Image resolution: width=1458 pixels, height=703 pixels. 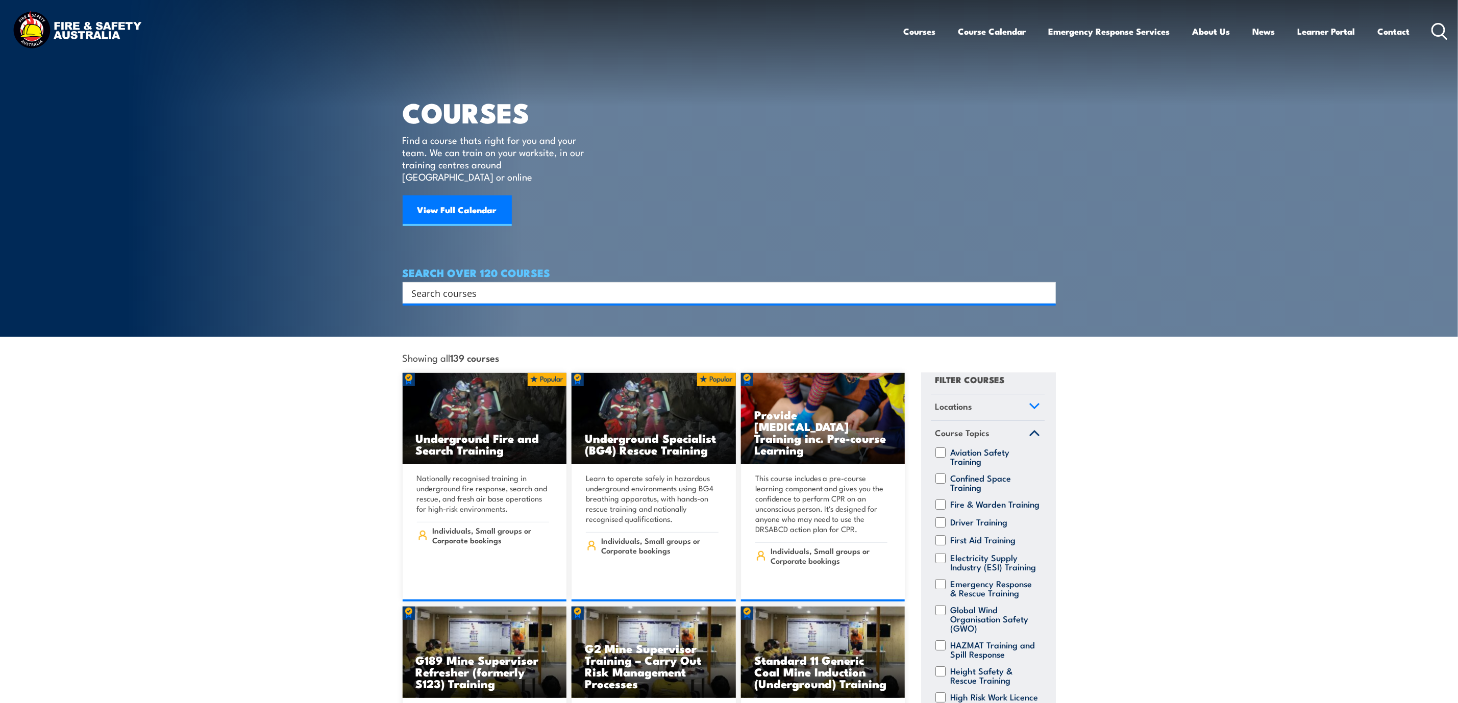 What do you see at coordinates (1045, 293) in the screenshot?
I see `button: Search magnifier button` at bounding box center [1045, 293].